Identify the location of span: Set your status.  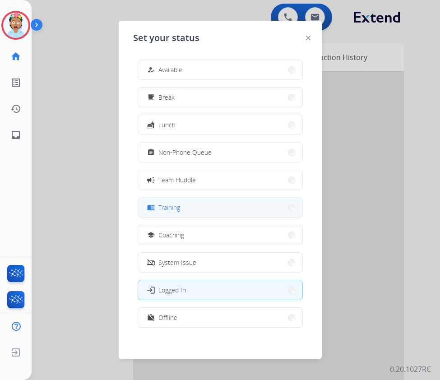
(166, 38).